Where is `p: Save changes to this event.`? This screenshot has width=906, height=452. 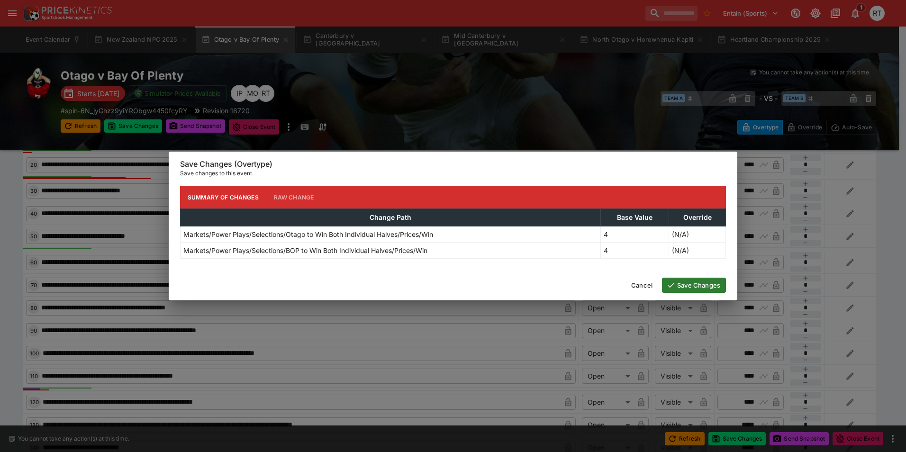 p: Save changes to this event. is located at coordinates (453, 173).